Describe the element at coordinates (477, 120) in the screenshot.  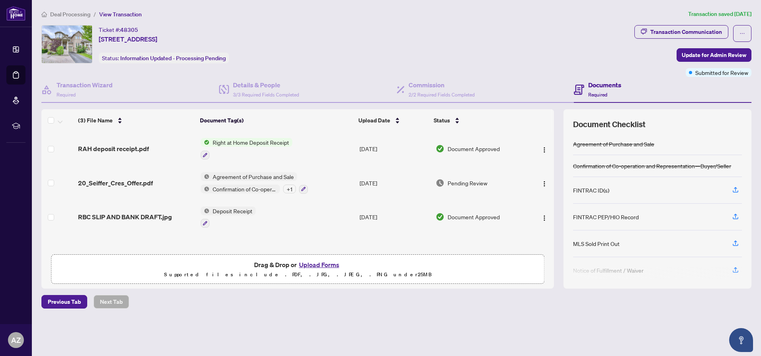
I see `th: Status` at that location.